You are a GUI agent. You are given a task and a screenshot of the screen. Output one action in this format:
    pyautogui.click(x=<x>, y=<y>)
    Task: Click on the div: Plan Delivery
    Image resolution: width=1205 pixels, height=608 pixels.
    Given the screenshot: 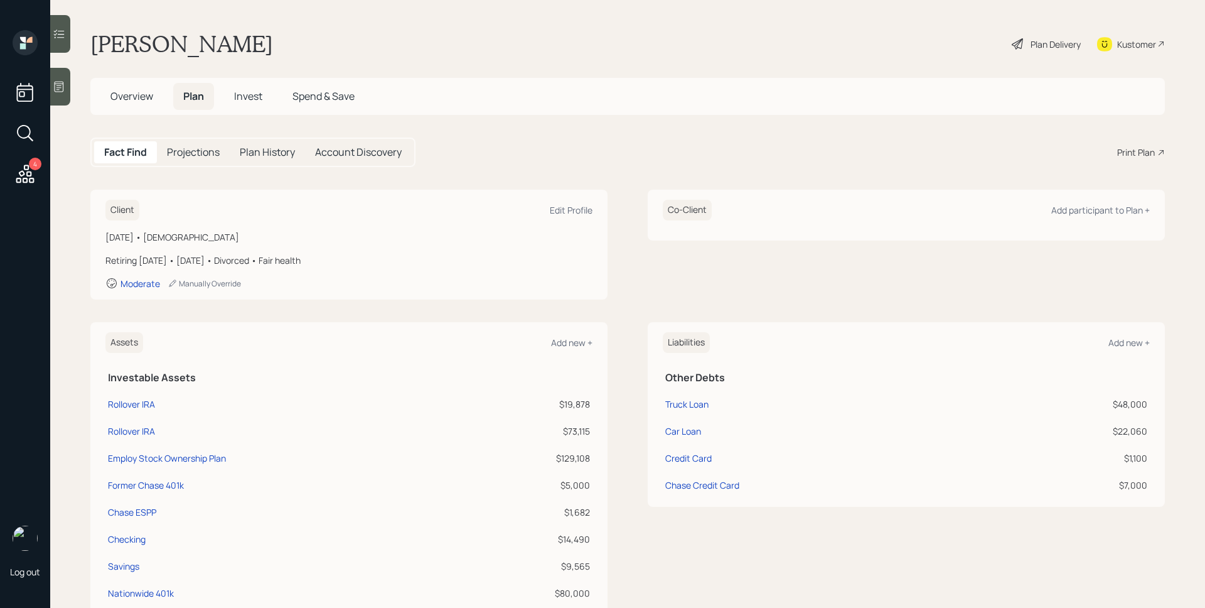 What is the action you would take?
    pyautogui.click(x=1056, y=44)
    